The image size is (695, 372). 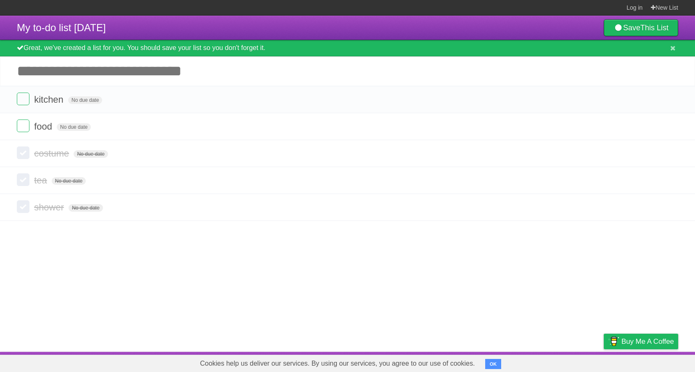 What do you see at coordinates (501, 362) in the screenshot?
I see `a: About` at bounding box center [501, 362].